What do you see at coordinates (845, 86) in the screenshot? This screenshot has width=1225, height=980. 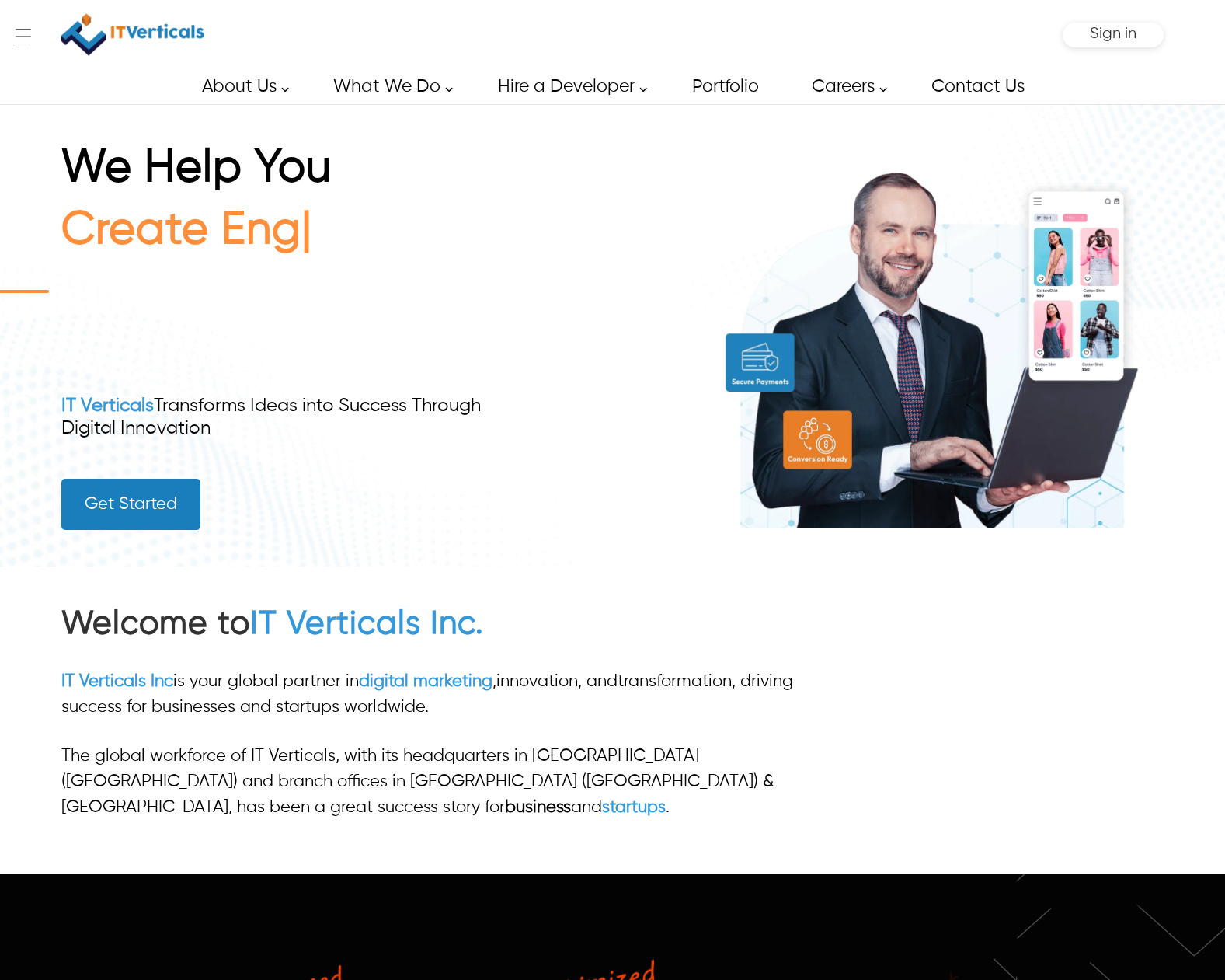 I see `a: Careers` at bounding box center [845, 86].